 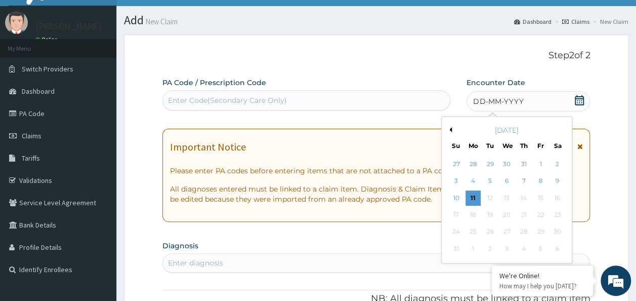 What do you see at coordinates (195, 263) in the screenshot?
I see `div: Enter diagnosis` at bounding box center [195, 263].